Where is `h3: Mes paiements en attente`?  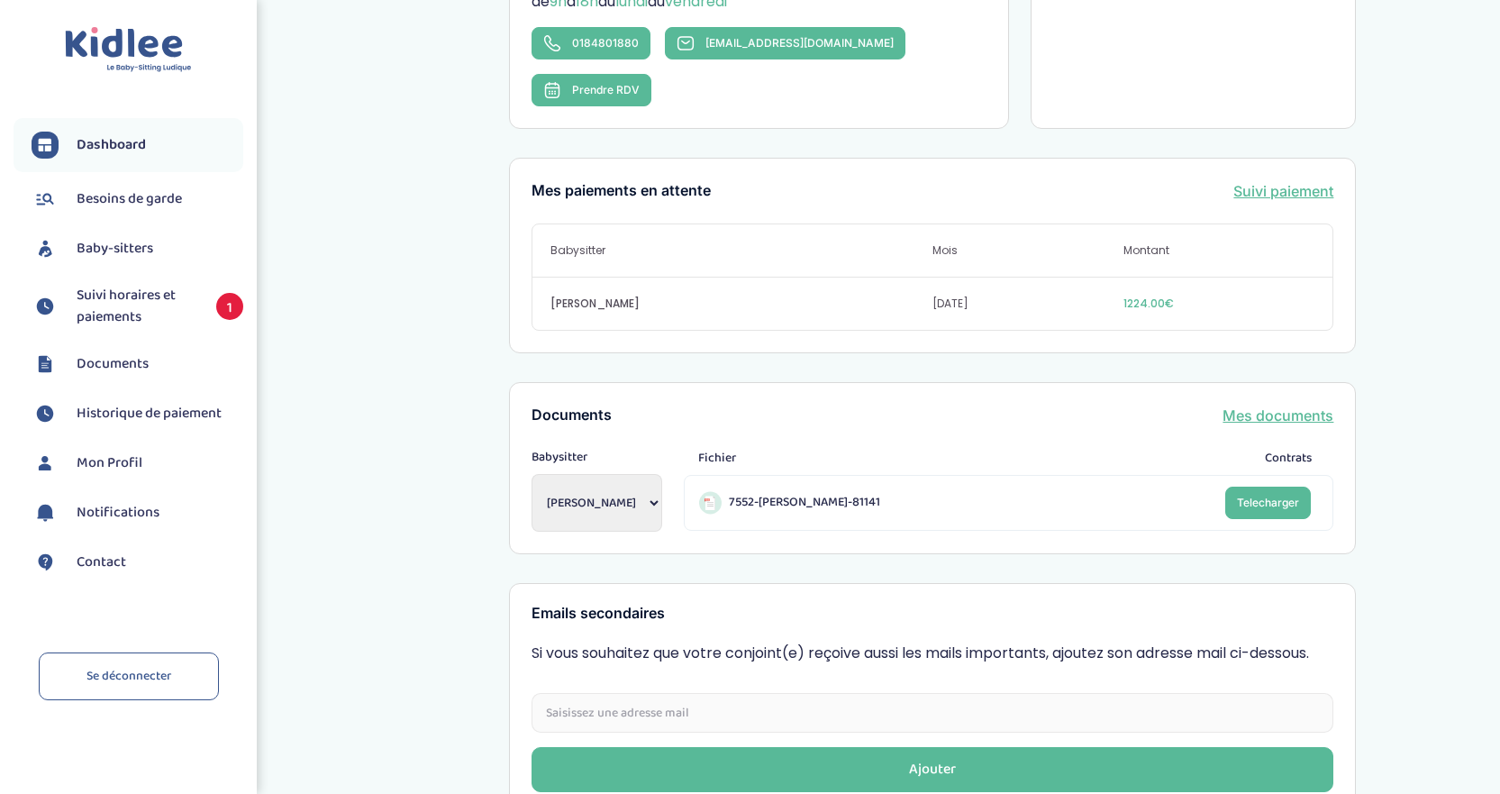
h3: Mes paiements en attente is located at coordinates (621, 191).